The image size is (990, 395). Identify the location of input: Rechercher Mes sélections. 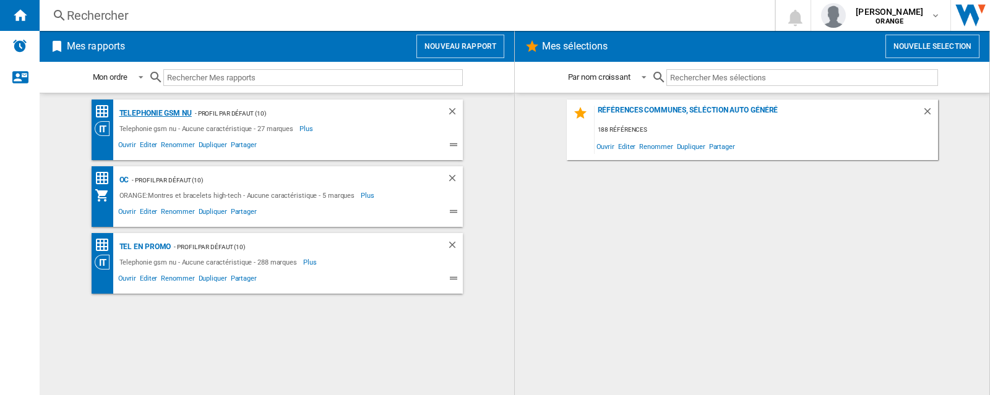
(802, 77).